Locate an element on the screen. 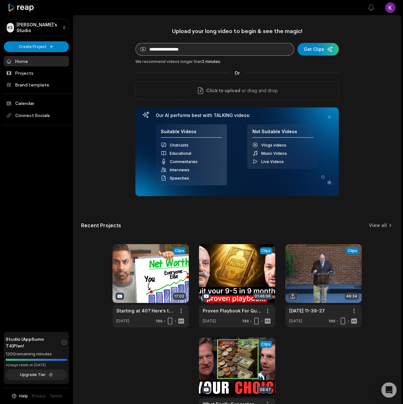 The height and width of the screenshot is (404, 403). button: Help is located at coordinates (19, 396).